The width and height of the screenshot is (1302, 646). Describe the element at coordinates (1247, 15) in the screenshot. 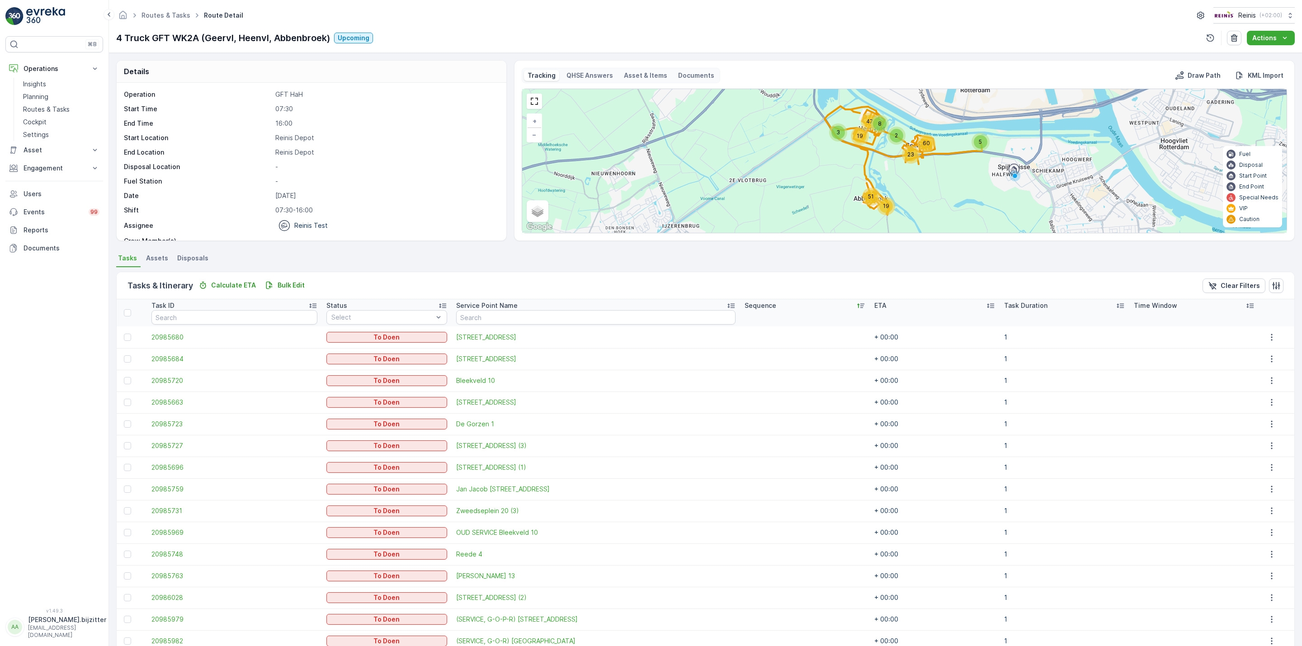

I see `p: Reinis` at that location.